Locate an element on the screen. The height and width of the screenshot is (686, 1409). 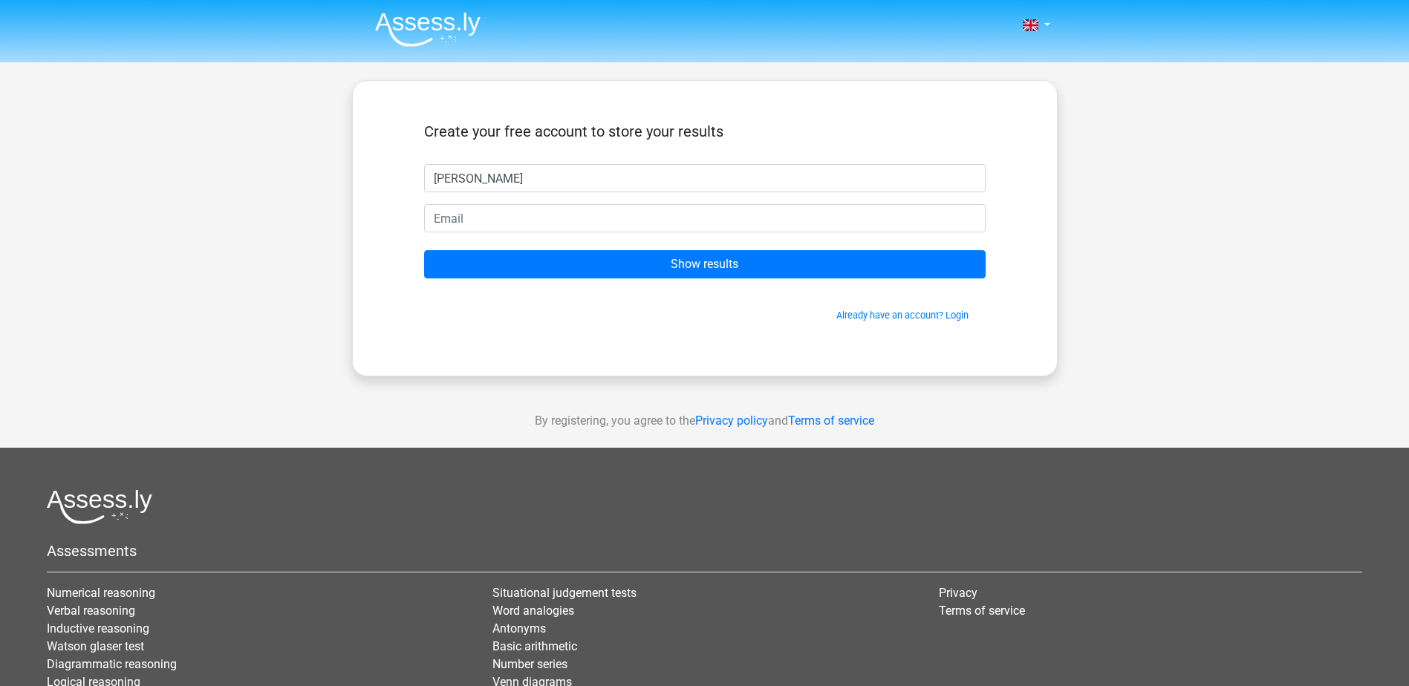
input: Email is located at coordinates (705, 218).